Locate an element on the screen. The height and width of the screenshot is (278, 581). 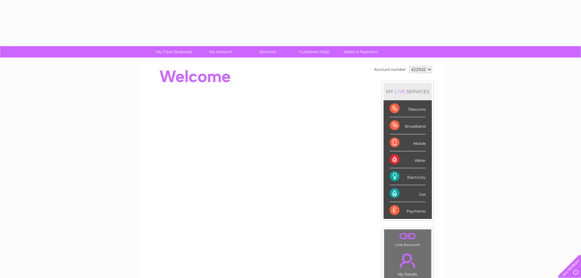
a: Customer Help is located at coordinates (314, 52).